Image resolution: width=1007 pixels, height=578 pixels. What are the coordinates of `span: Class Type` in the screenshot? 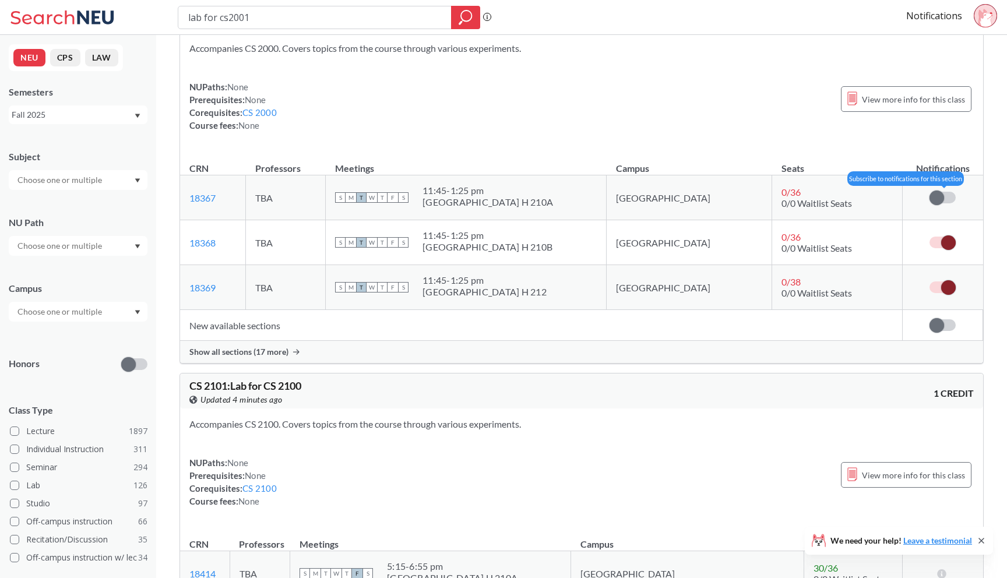 It's located at (78, 410).